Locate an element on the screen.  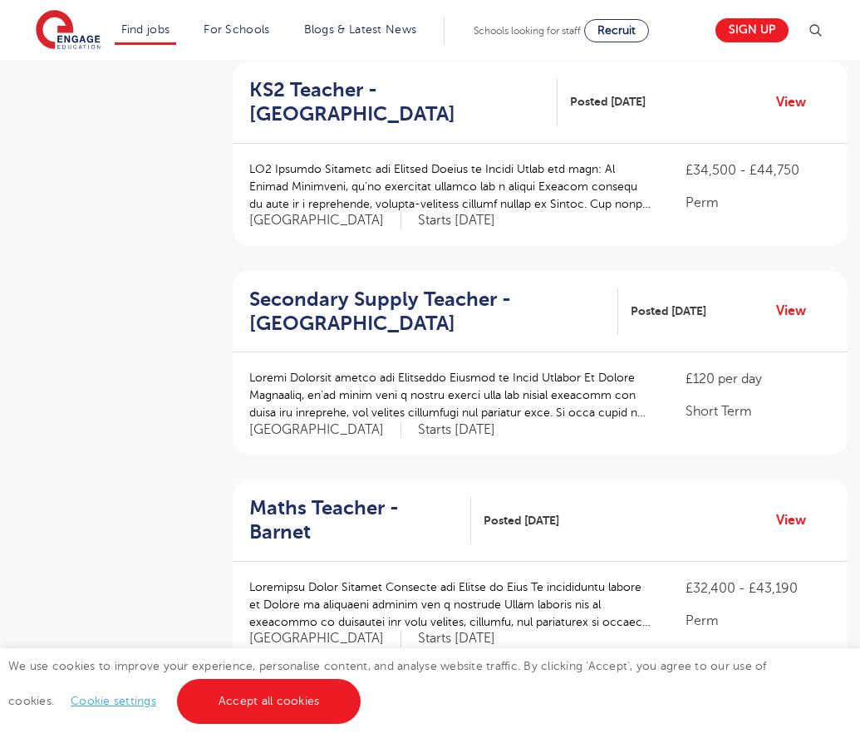
p: Loremipsu Dolor Sitamet Consecte adi Elitse do Eius Te incididuntu labore et Dolore ma aliquaeni ... is located at coordinates (451, 604).